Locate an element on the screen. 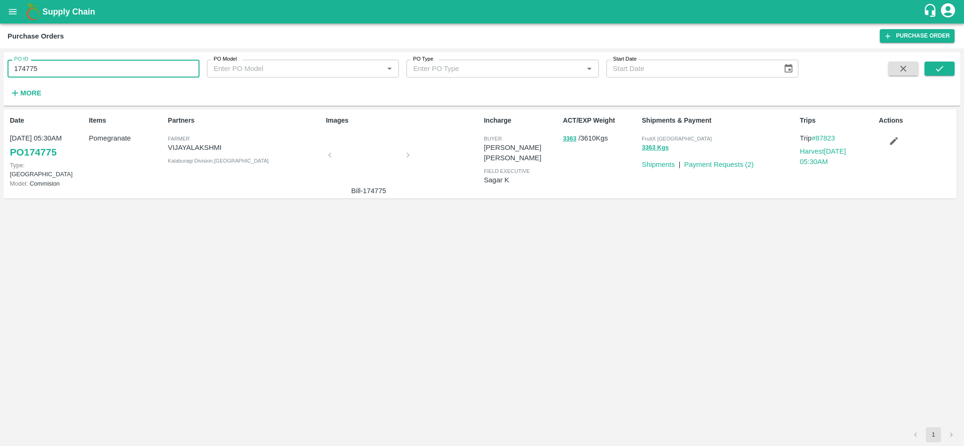 Image resolution: width=964 pixels, height=446 pixels. input: Enter PO Type is located at coordinates (488, 69).